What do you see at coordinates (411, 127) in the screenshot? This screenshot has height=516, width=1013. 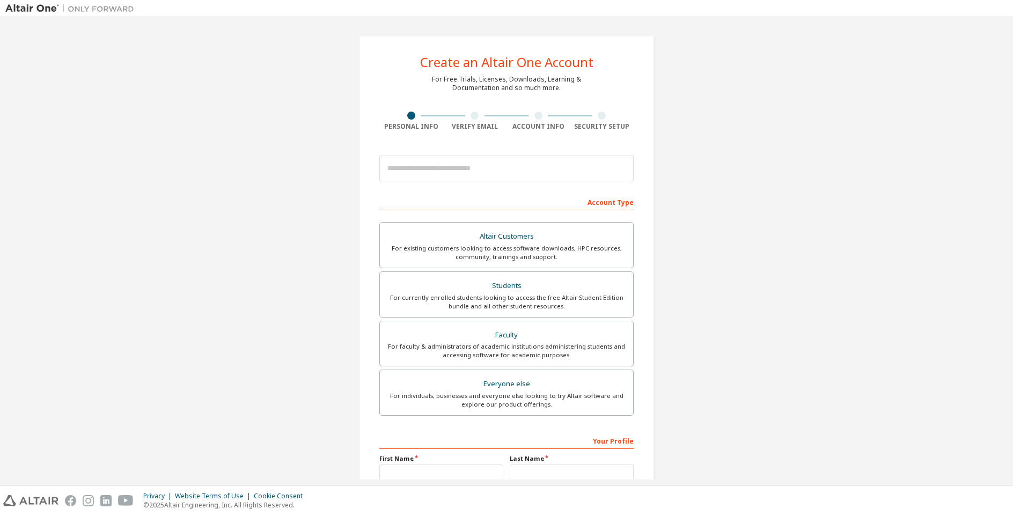 I see `div: Personal Info` at bounding box center [411, 127].